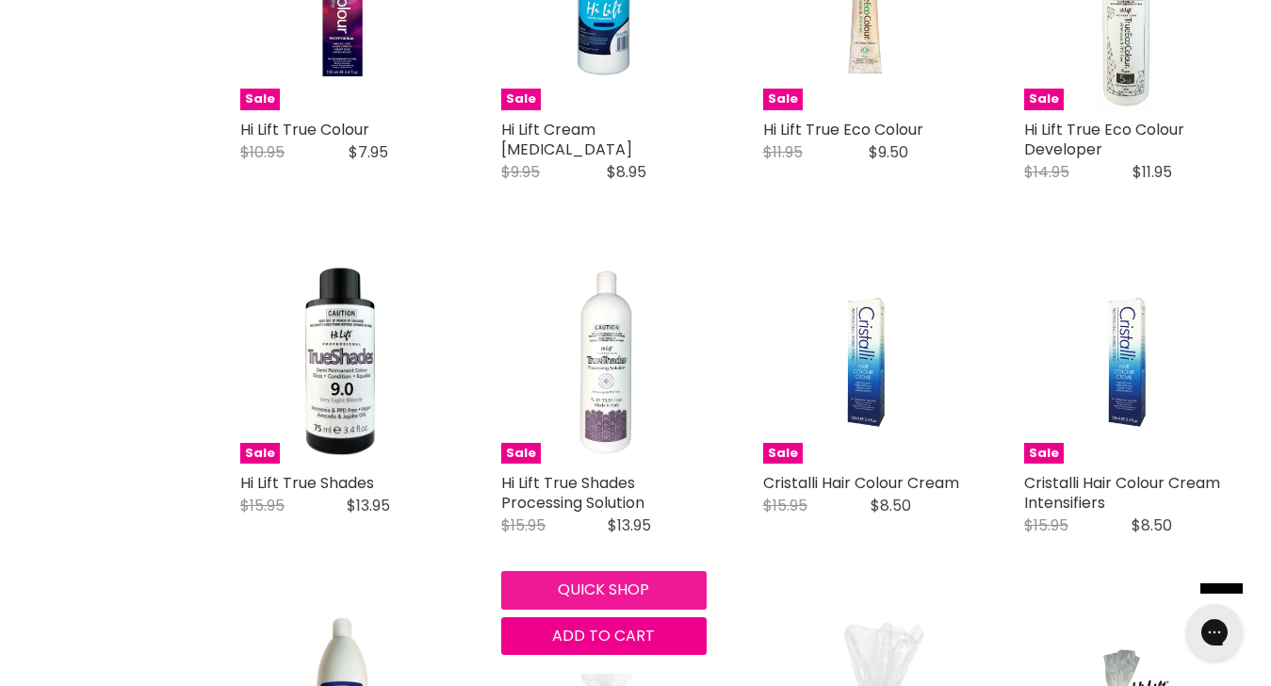  What do you see at coordinates (262, 152) in the screenshot?
I see `span: $10.95` at bounding box center [262, 152].